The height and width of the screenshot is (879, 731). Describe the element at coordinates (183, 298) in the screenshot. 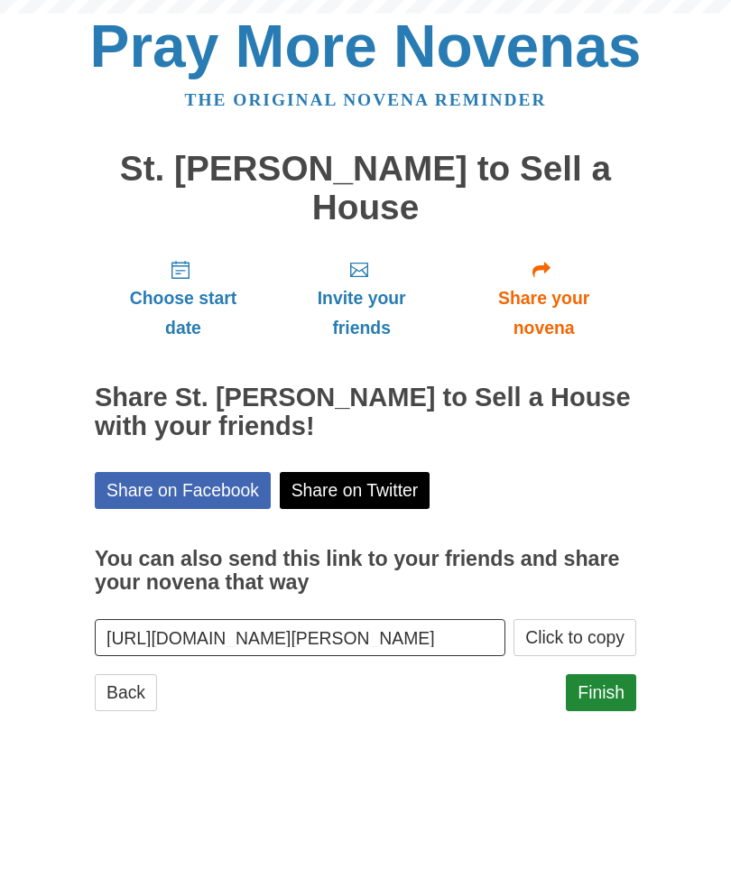

I see `a: Choose start date` at that location.